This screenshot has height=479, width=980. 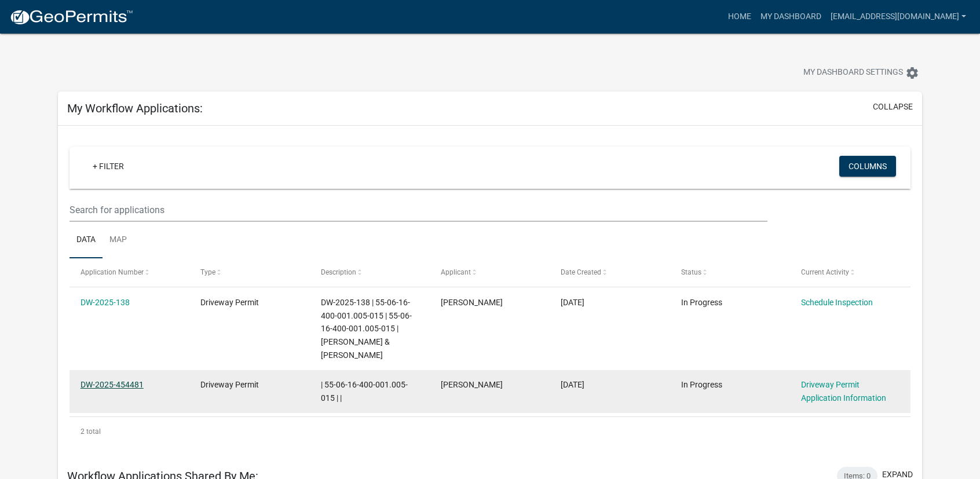 I want to click on span: Applicant, so click(x=456, y=272).